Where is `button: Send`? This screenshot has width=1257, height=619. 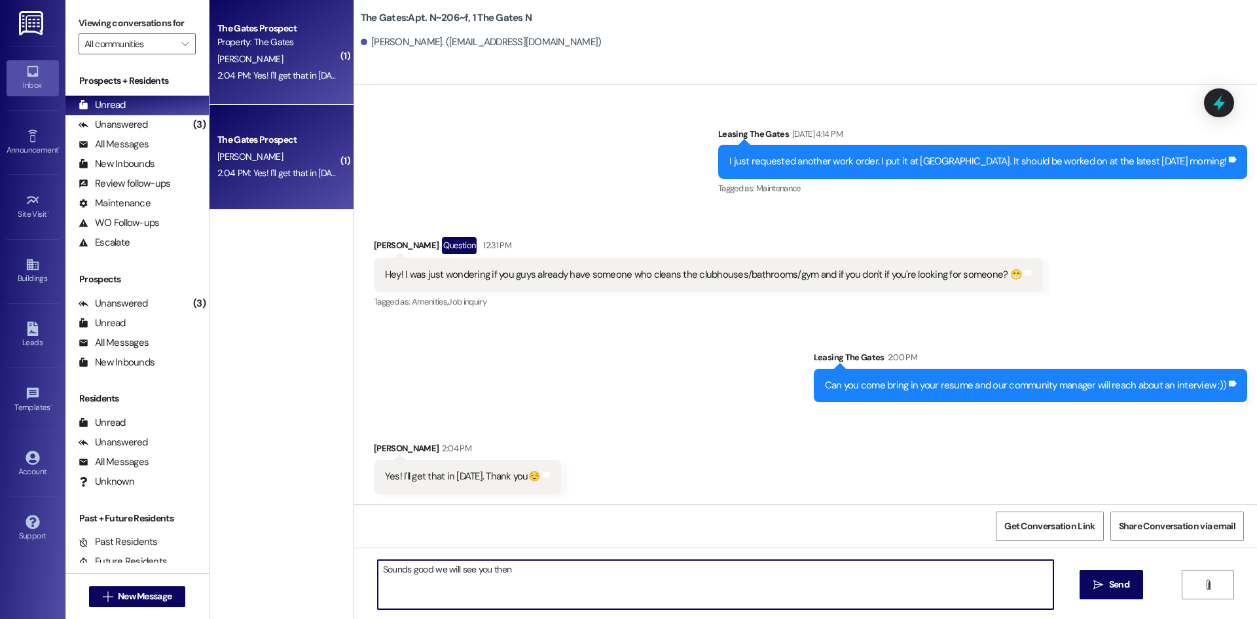 button: Send is located at coordinates (1111, 584).